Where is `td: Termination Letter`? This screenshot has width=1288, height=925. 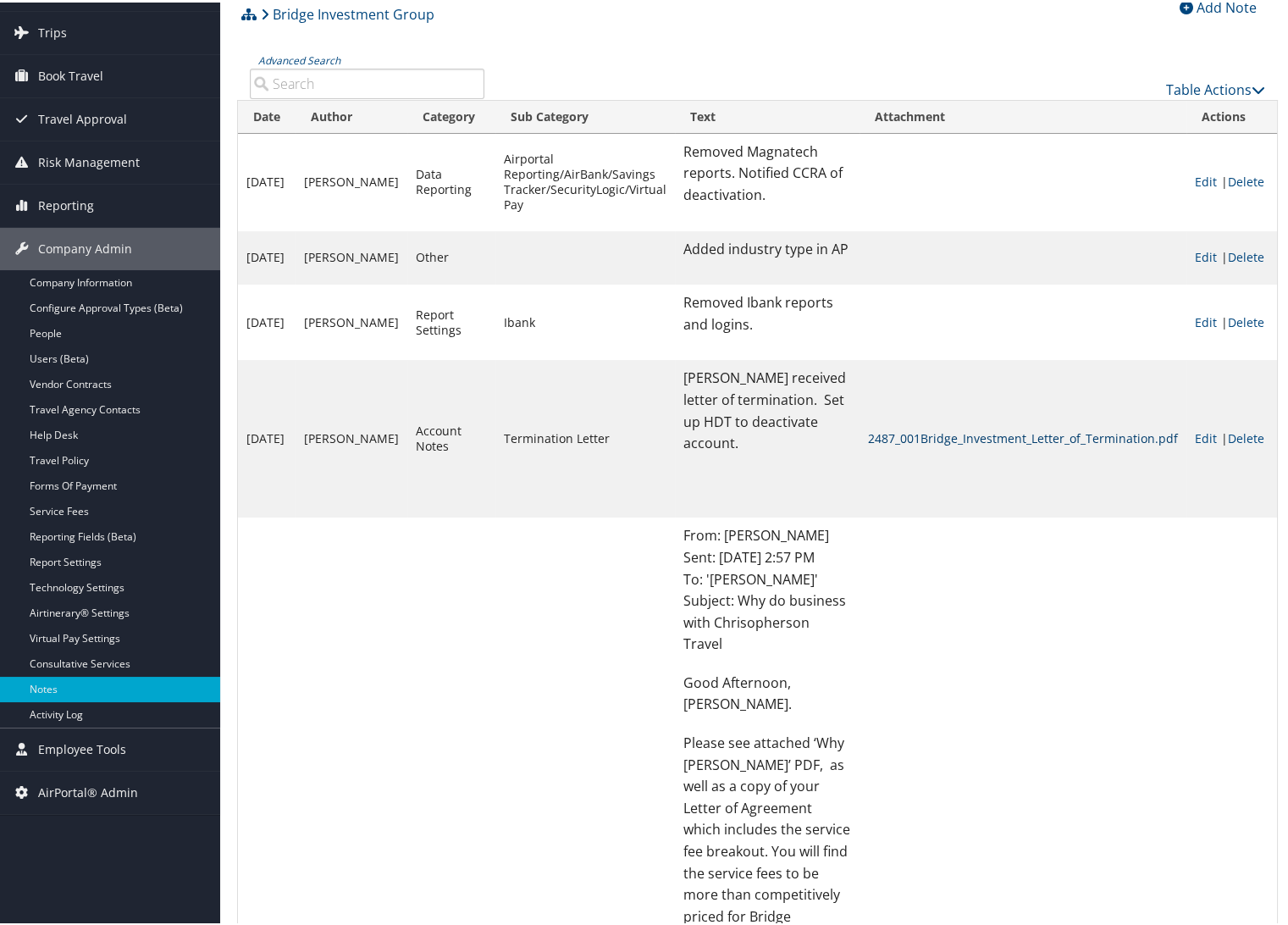 td: Termination Letter is located at coordinates (585, 436).